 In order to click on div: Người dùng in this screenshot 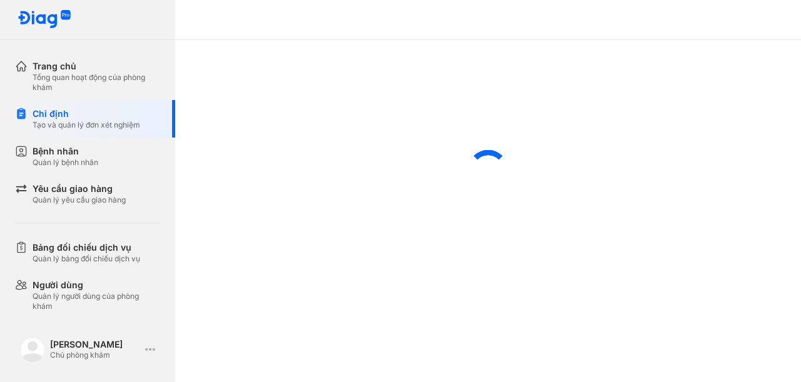, I will do `click(96, 285)`.